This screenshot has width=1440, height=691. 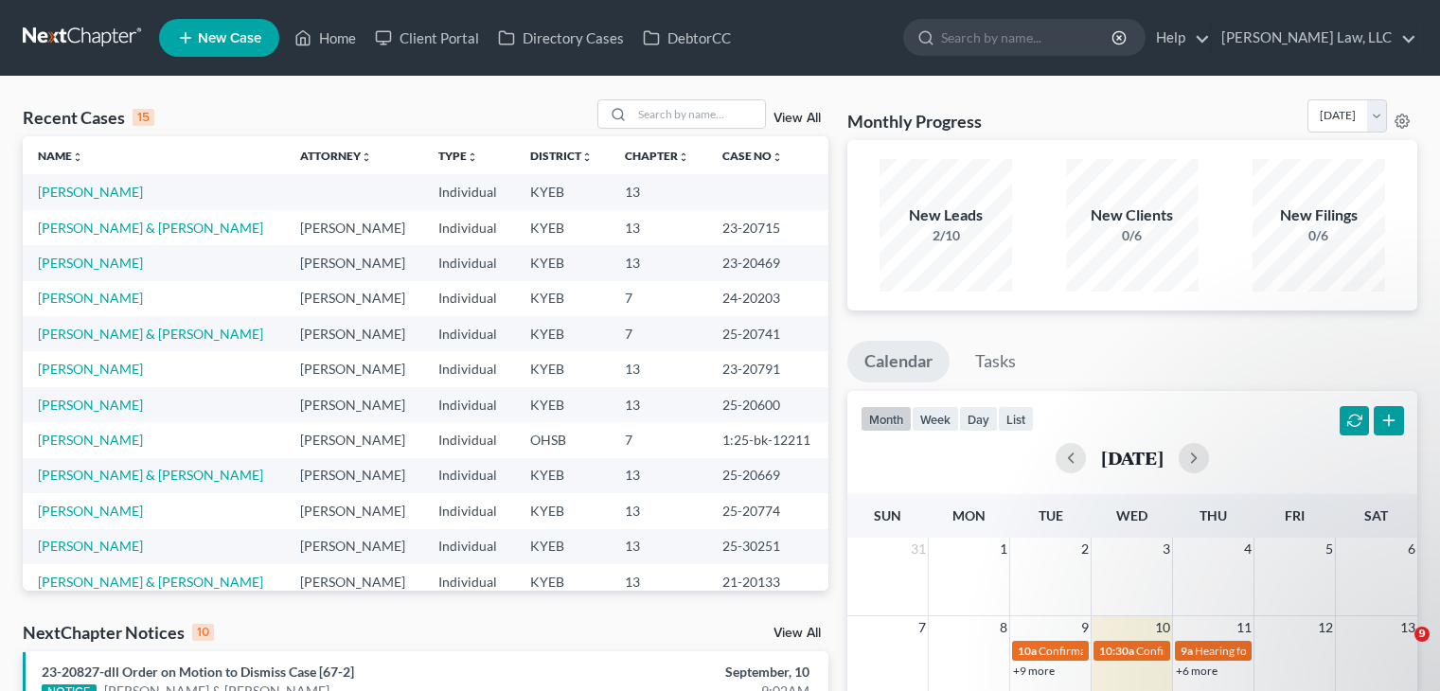 What do you see at coordinates (458, 155) in the screenshot?
I see `a: Typeunfold_more` at bounding box center [458, 155].